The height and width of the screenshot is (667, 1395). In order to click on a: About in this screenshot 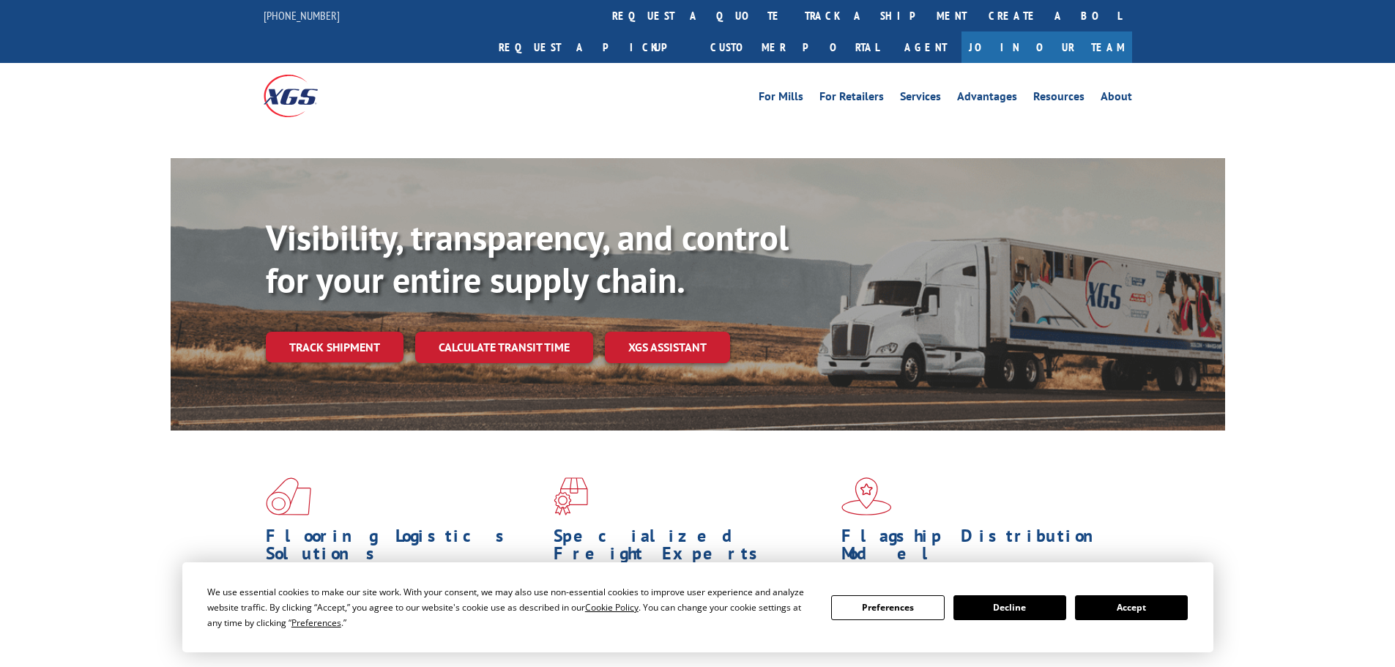, I will do `click(1116, 99)`.